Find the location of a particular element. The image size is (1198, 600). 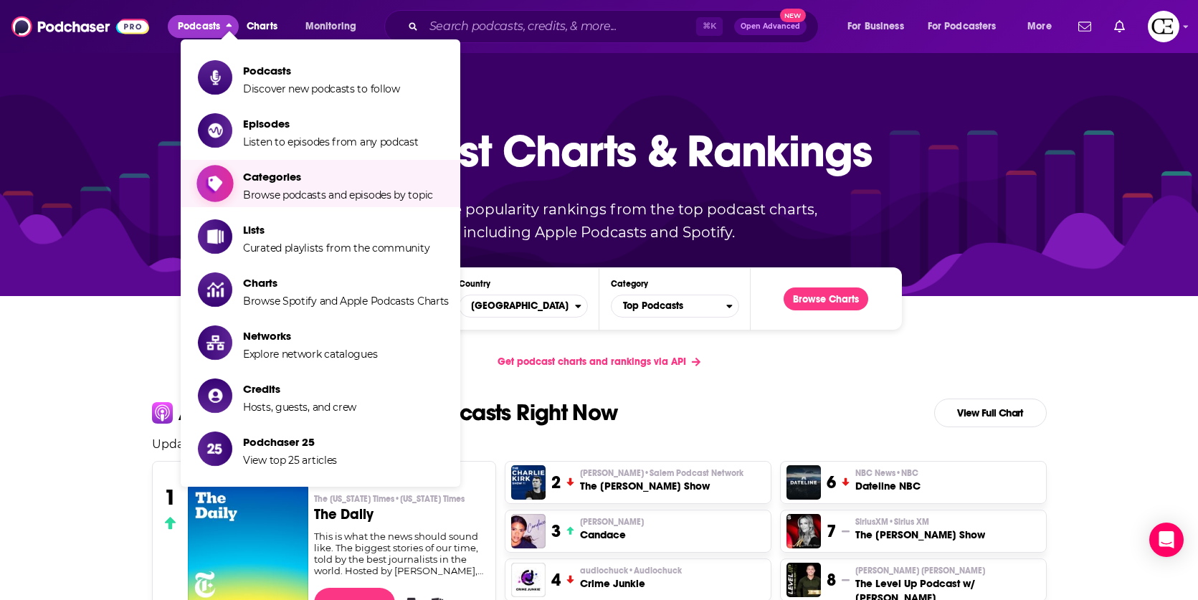

img: The Megyn Kelly Show is located at coordinates (804, 531).